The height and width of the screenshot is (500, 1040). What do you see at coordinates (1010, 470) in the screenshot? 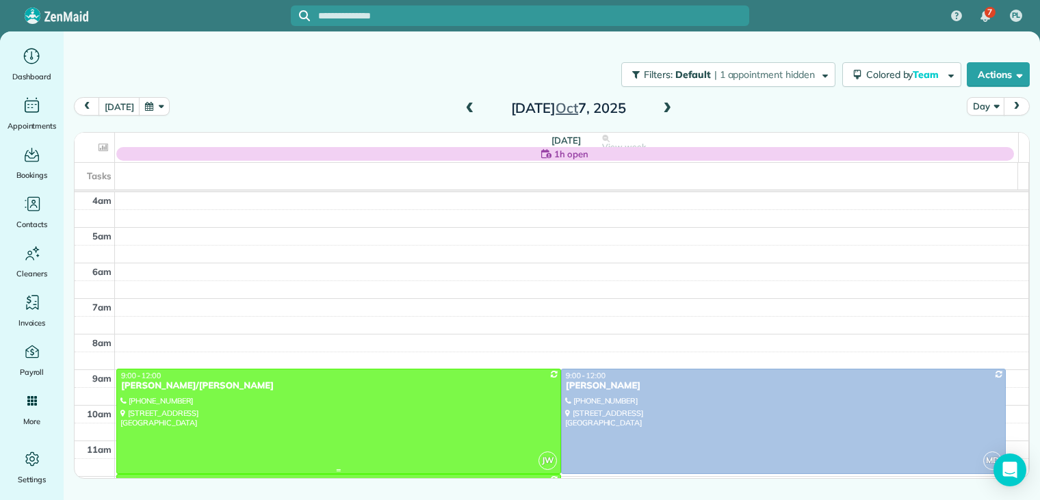
I see `div: Open Intercom Messenger` at bounding box center [1010, 470].